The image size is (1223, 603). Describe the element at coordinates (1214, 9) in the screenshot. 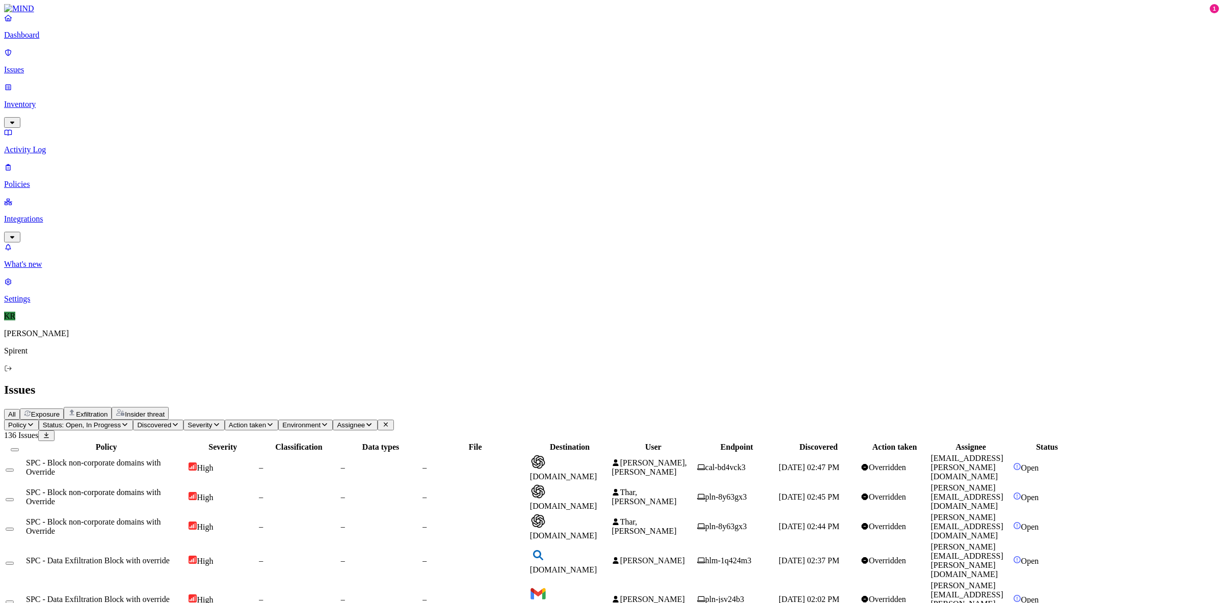

I see `div: 1` at that location.